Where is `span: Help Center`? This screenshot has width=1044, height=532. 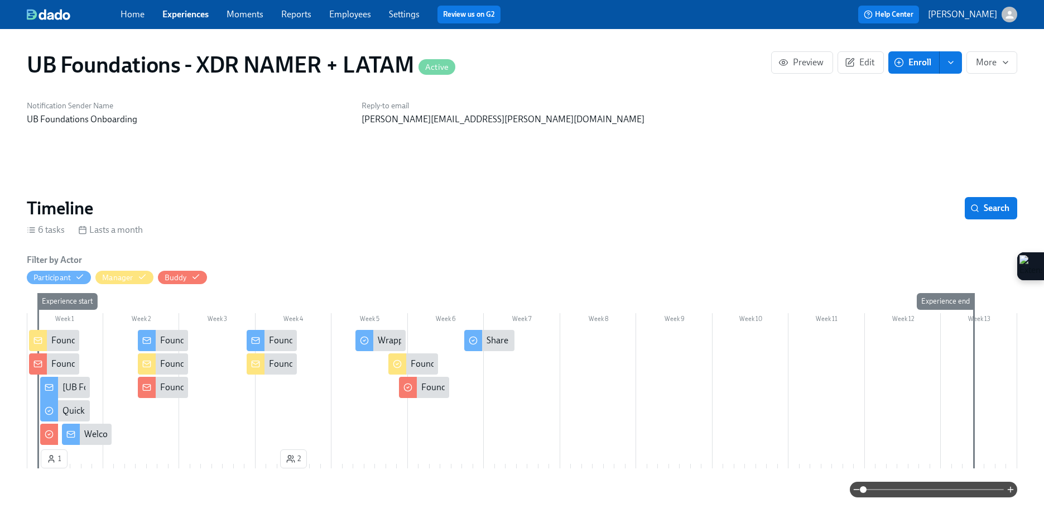 span: Help Center is located at coordinates (888, 15).